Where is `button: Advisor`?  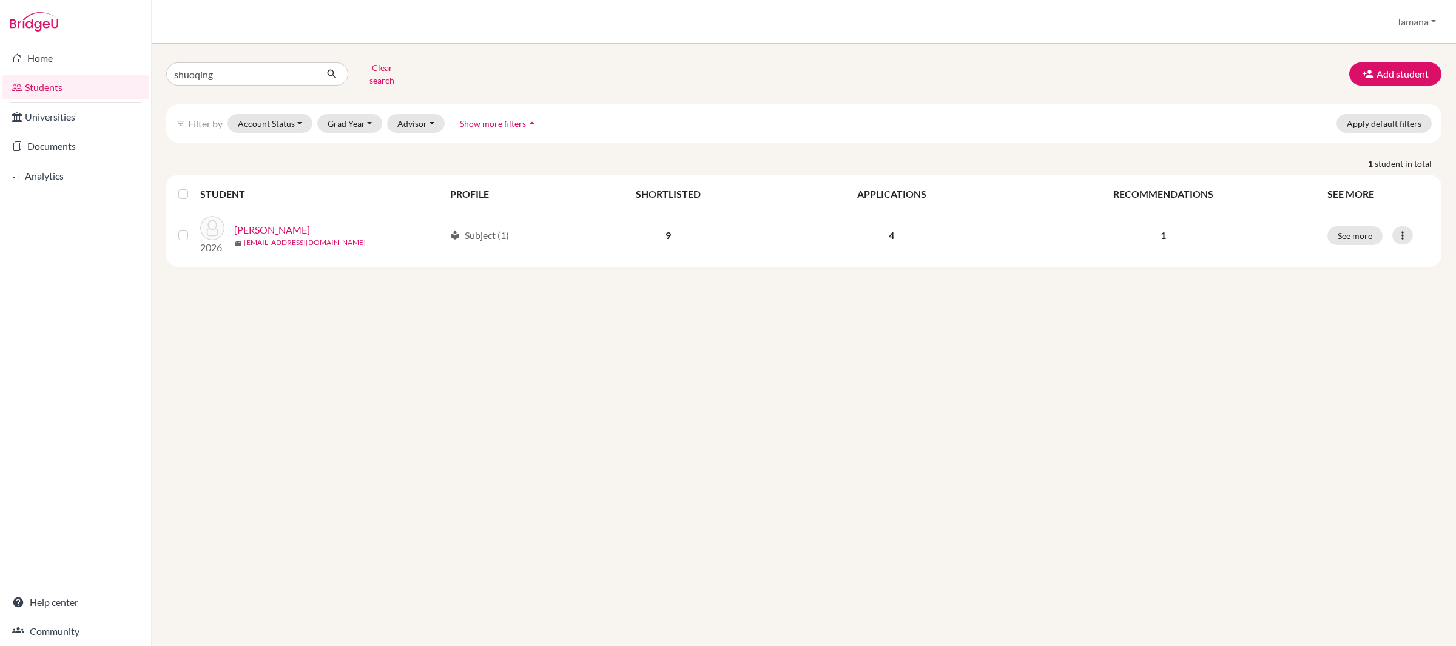 button: Advisor is located at coordinates (416, 123).